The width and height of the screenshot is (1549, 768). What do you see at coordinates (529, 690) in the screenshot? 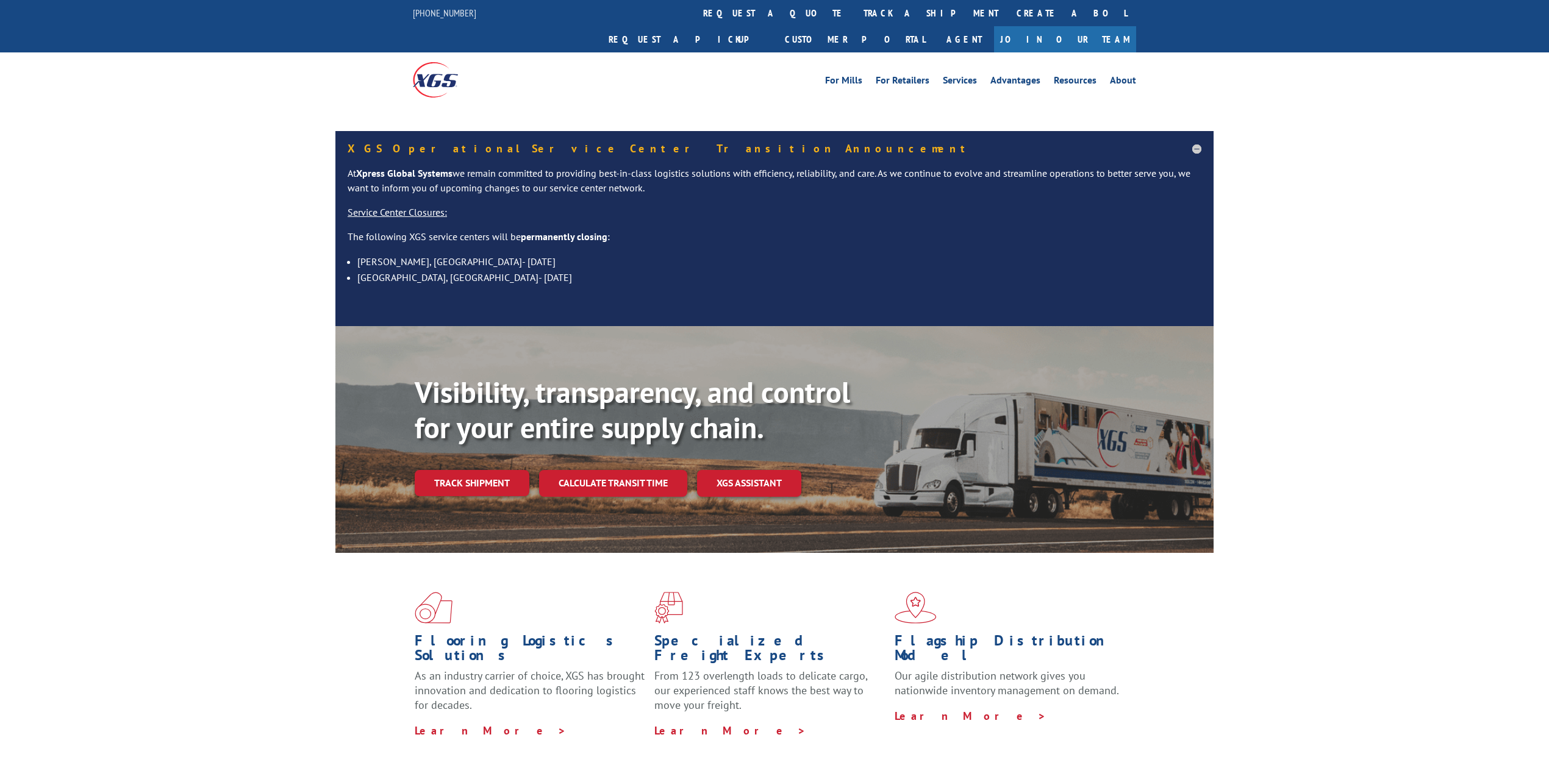
I see `span: As an industry carrier of choice, XGS has brought innovation and dedication to flooring logistics...` at bounding box center [529, 690].